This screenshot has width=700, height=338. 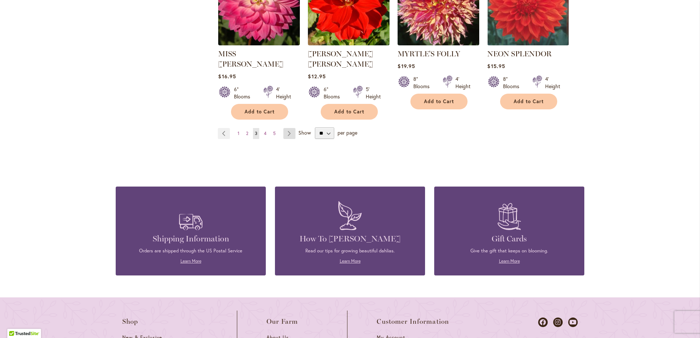 I want to click on a: 1, so click(x=238, y=134).